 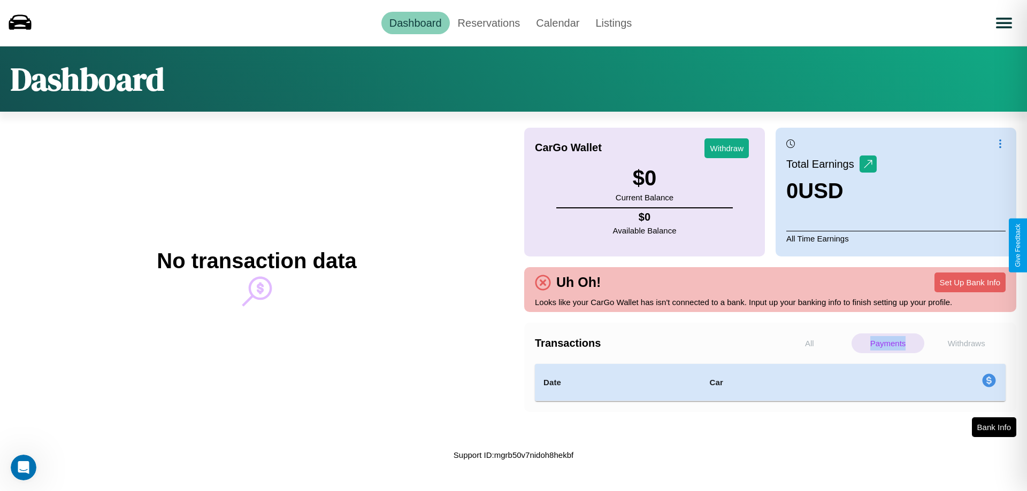 I want to click on p: Support ID: mgrb50v7nidoh8hekbf, so click(x=513, y=455).